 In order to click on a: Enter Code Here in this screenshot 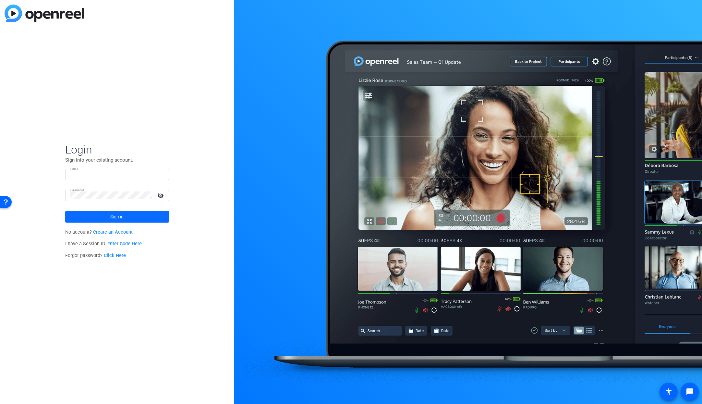, I will do `click(125, 244)`.